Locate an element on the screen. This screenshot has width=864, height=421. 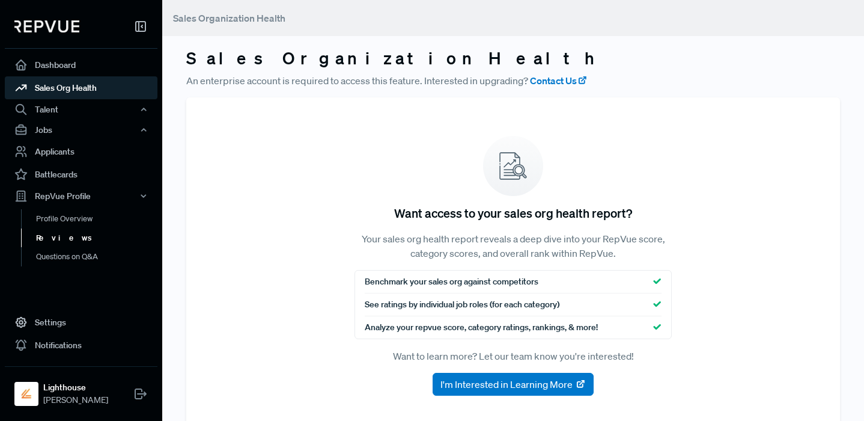
h3: Sales Organization Health is located at coordinates (513, 58).